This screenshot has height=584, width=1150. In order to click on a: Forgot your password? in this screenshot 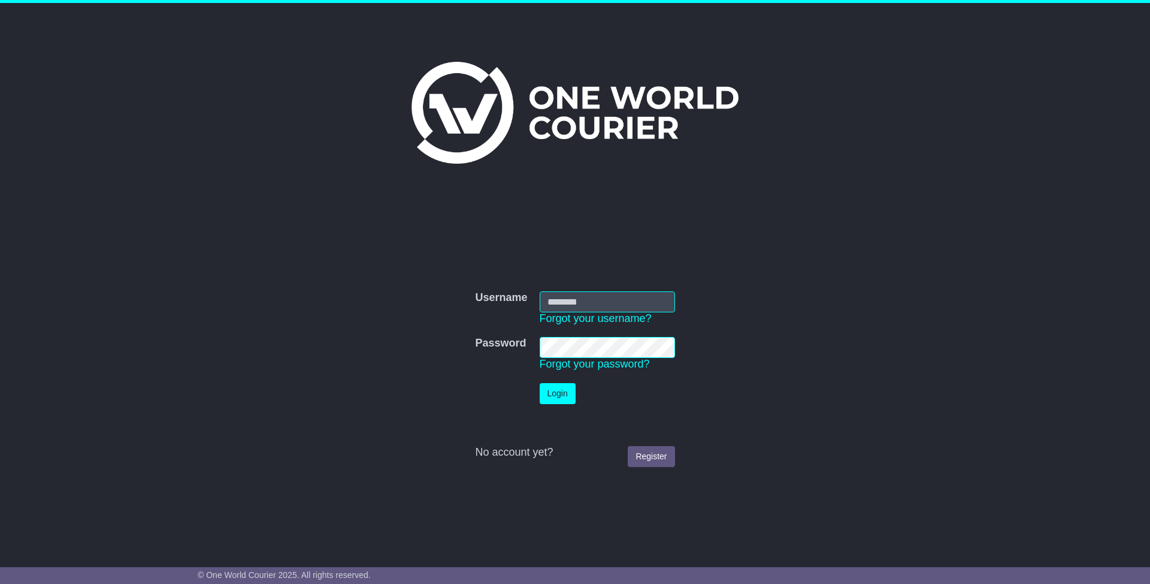, I will do `click(595, 364)`.